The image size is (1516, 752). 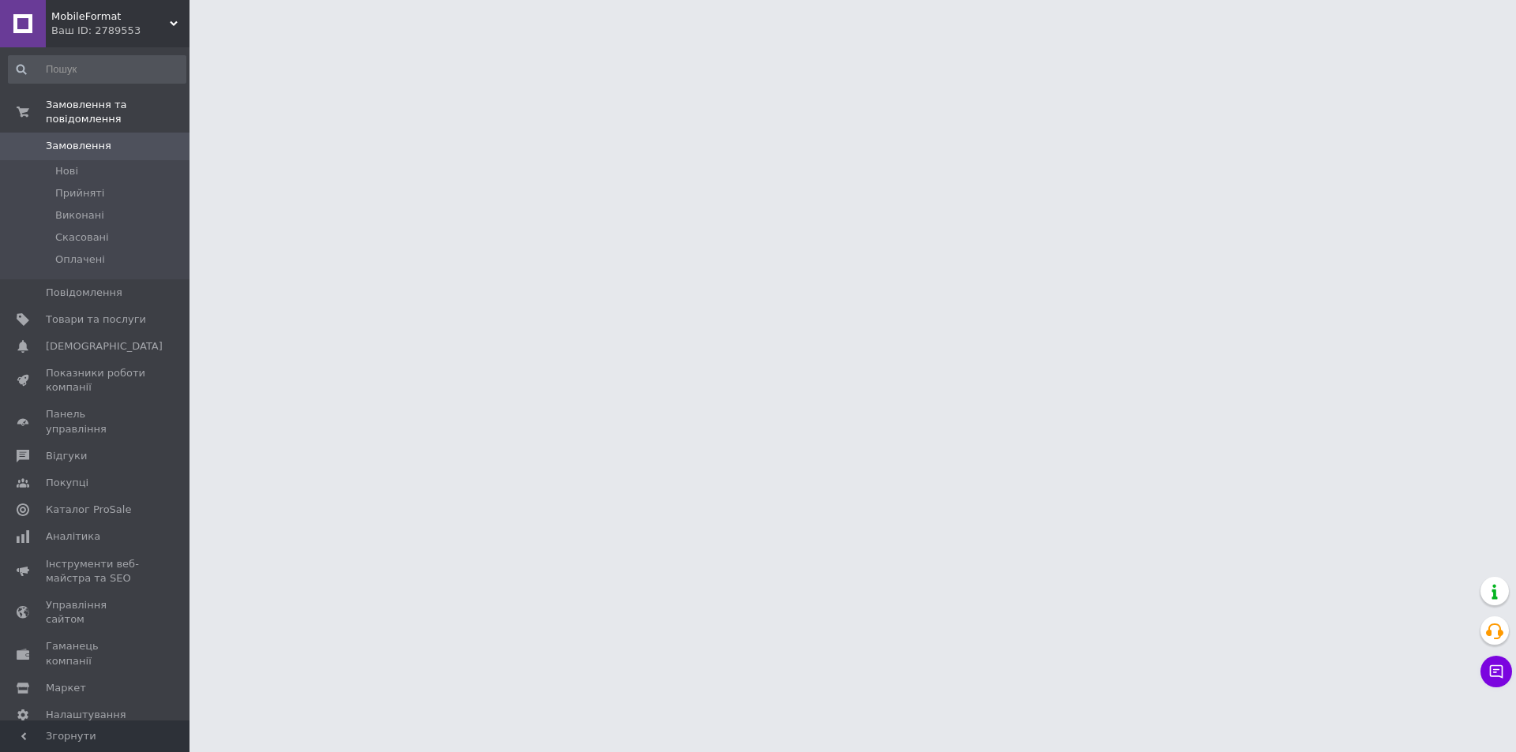 I want to click on span: Інструменти веб-майстра та SEO, so click(x=96, y=572).